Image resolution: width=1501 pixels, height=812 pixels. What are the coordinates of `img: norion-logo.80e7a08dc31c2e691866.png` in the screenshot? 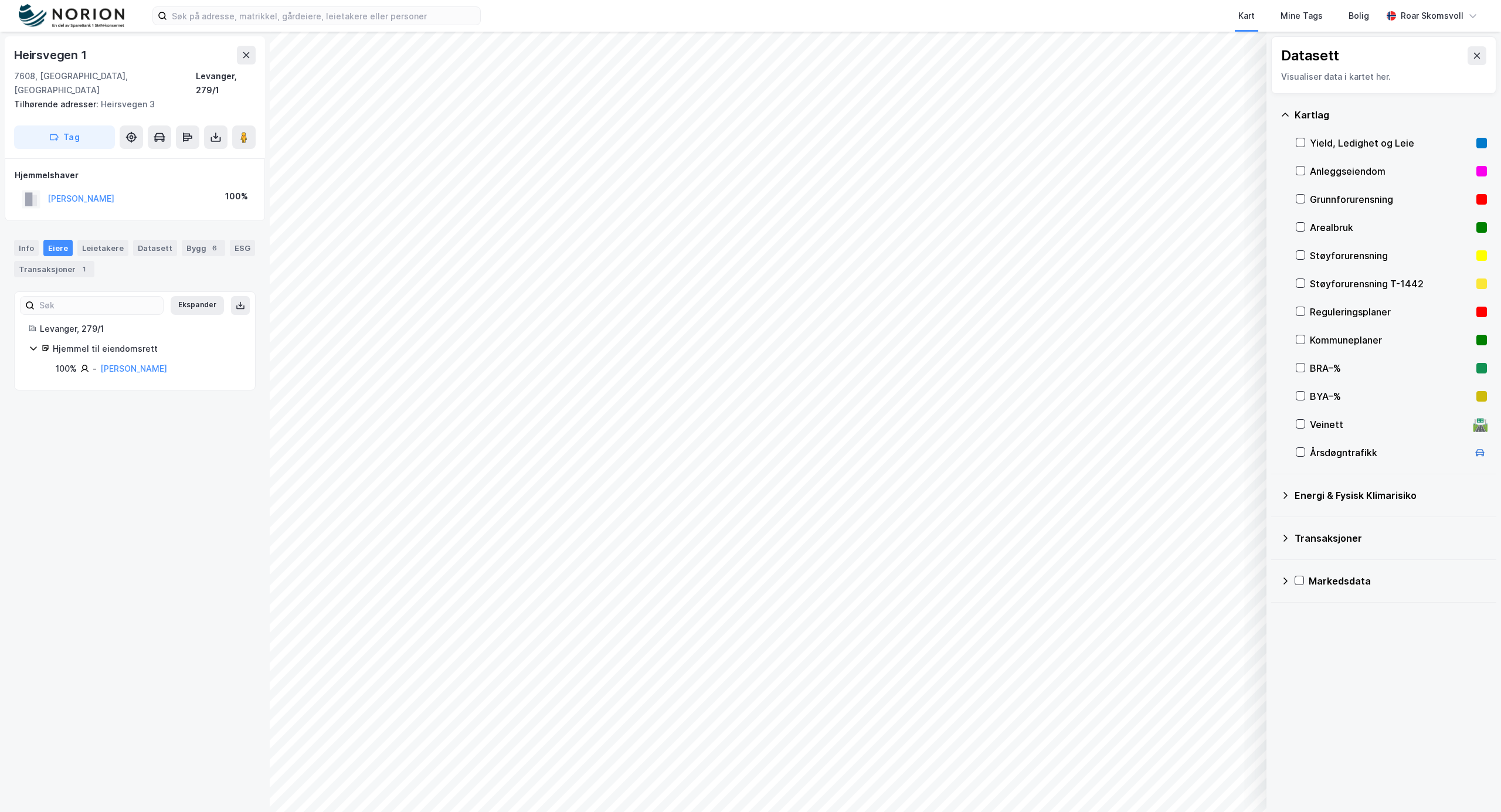 It's located at (72, 15).